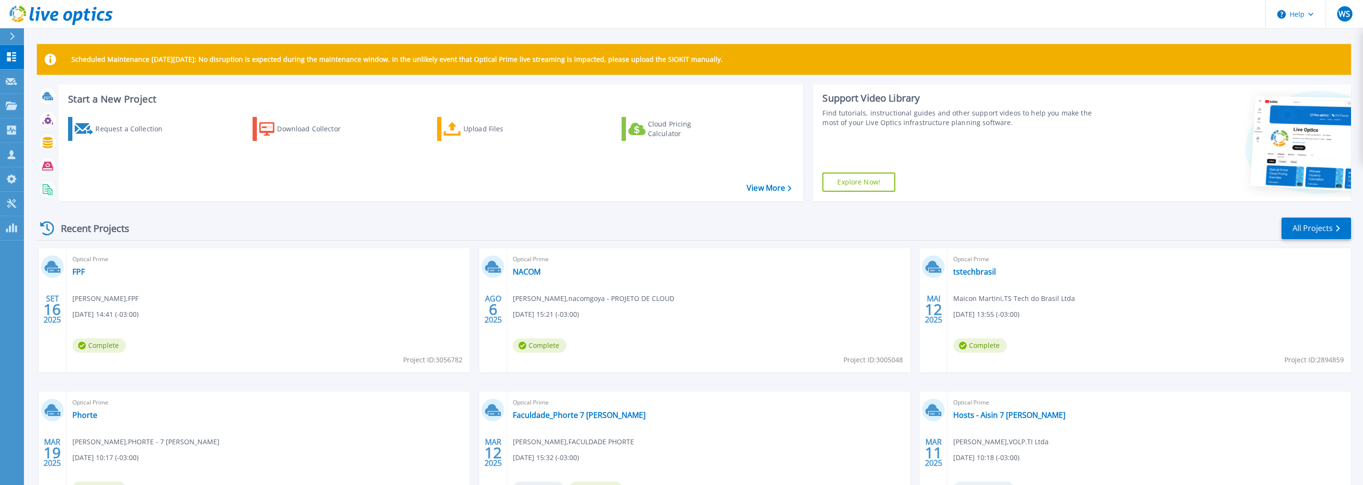 The width and height of the screenshot is (1363, 485). What do you see at coordinates (974, 272) in the screenshot?
I see `a: tstechbrasil` at bounding box center [974, 272].